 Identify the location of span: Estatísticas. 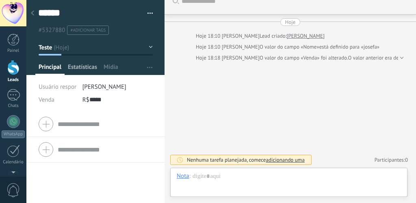
(82, 69).